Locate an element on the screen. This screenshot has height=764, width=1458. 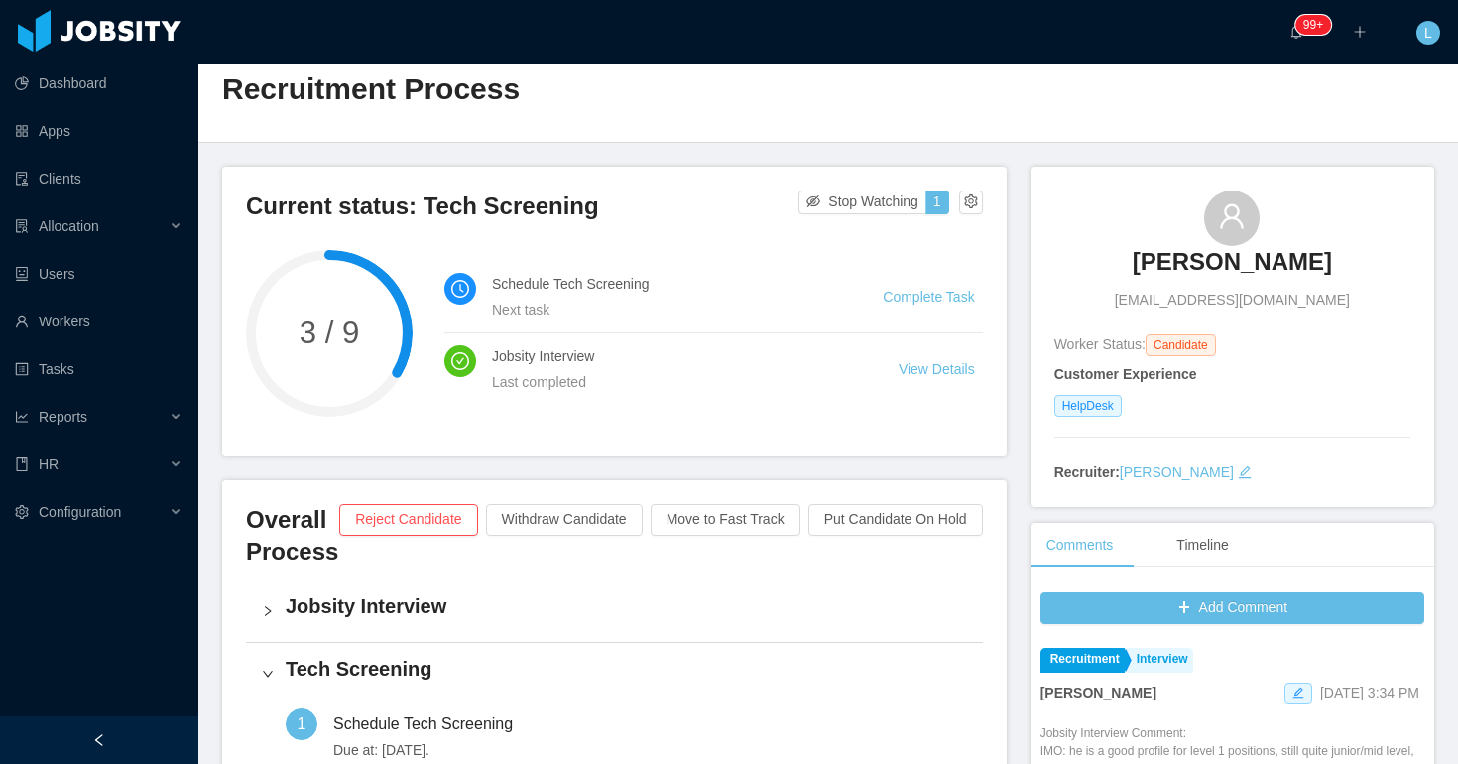
a: icon: profileTasks is located at coordinates (98, 369).